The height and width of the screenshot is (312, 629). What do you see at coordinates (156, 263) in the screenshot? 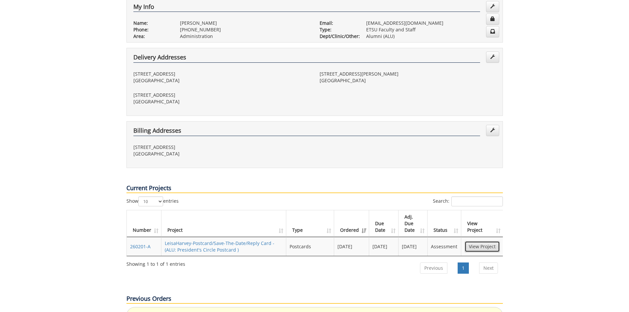
I see `div: Showing 1 to 1 of 1 entries` at bounding box center [156, 263].